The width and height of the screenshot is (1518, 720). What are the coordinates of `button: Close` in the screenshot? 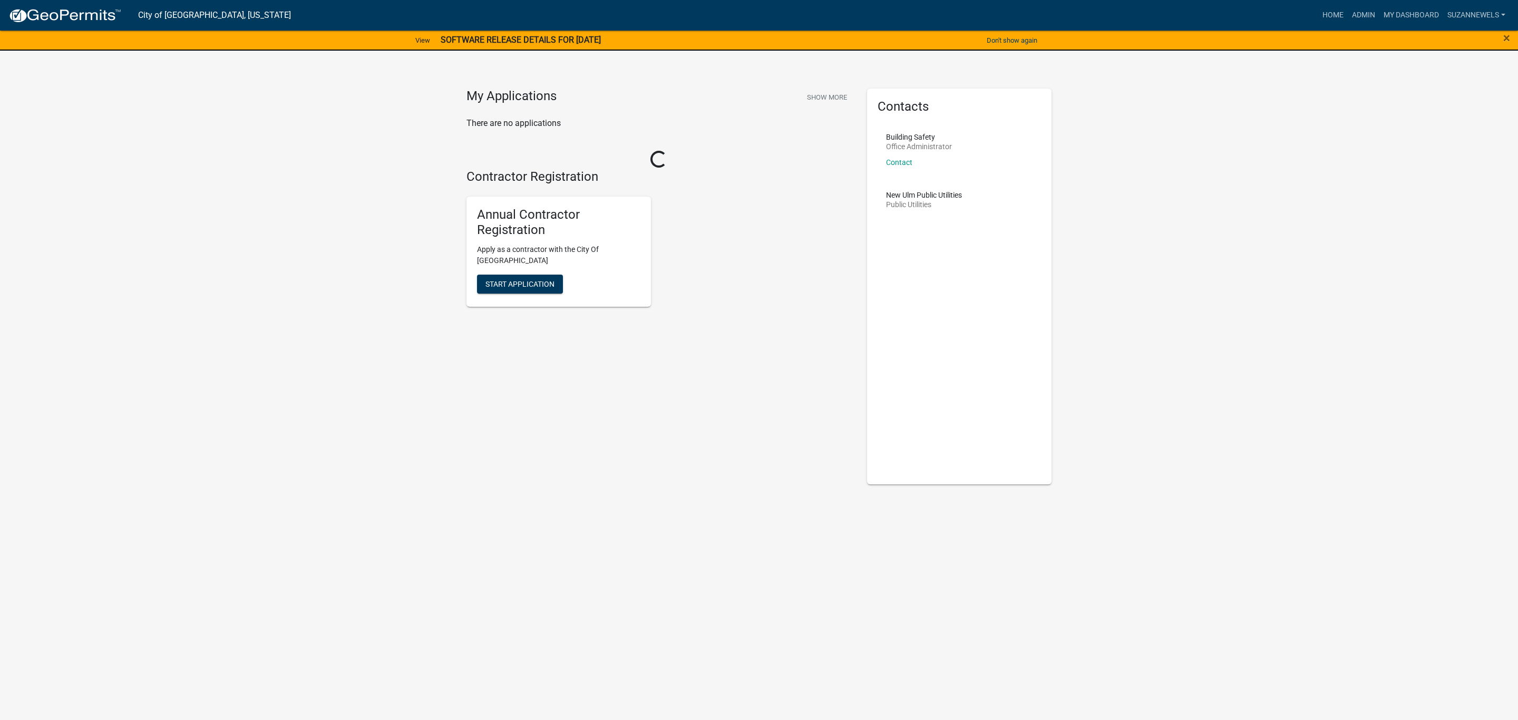 It's located at (1506, 38).